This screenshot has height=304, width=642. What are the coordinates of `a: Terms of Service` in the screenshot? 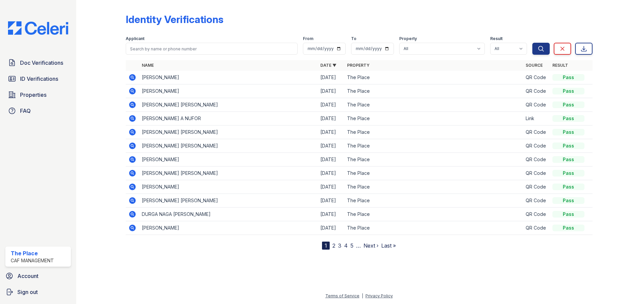 It's located at (342, 296).